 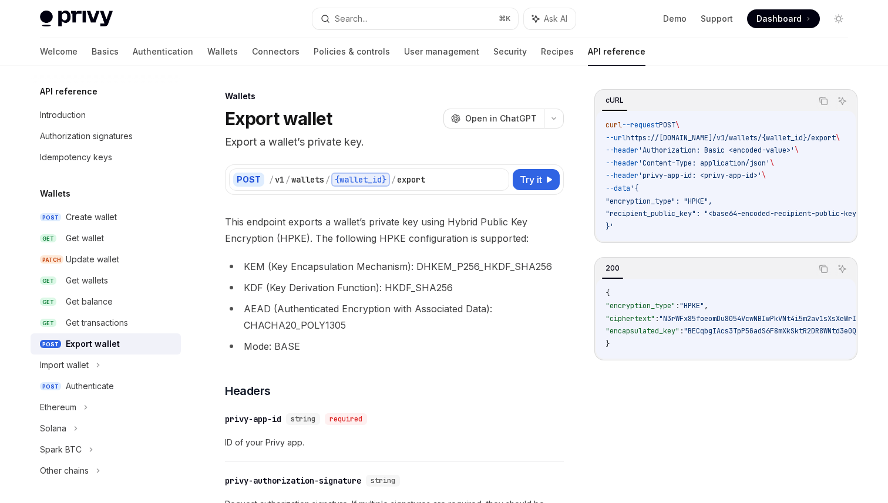 I want to click on div: Spark BTC, so click(x=61, y=450).